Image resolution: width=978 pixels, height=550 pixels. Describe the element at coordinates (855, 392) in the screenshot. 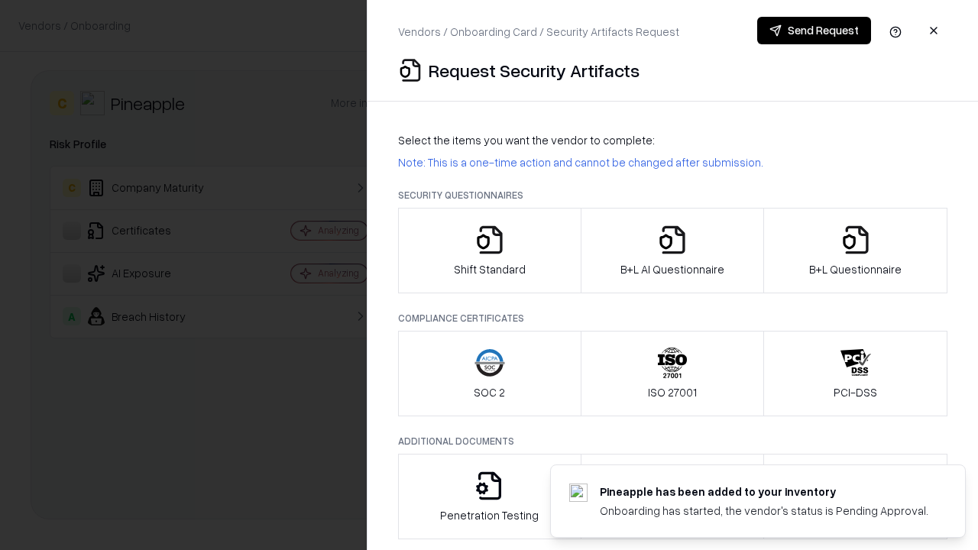

I see `p: PCI-DSS` at that location.